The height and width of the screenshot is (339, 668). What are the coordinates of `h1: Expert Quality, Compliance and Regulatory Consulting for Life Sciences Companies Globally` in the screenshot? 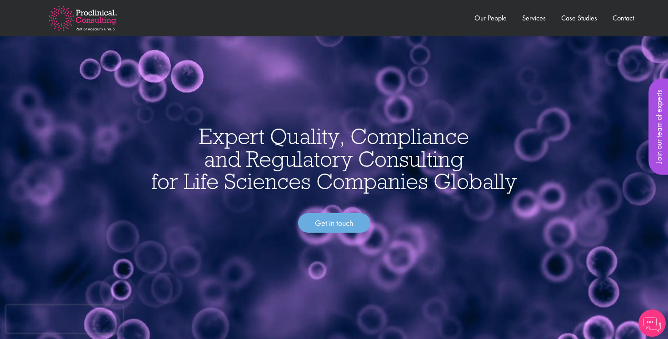 It's located at (334, 159).